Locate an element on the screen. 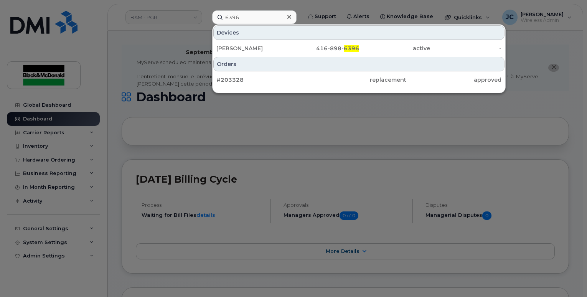 The width and height of the screenshot is (587, 297). div: replacement is located at coordinates (359, 80).